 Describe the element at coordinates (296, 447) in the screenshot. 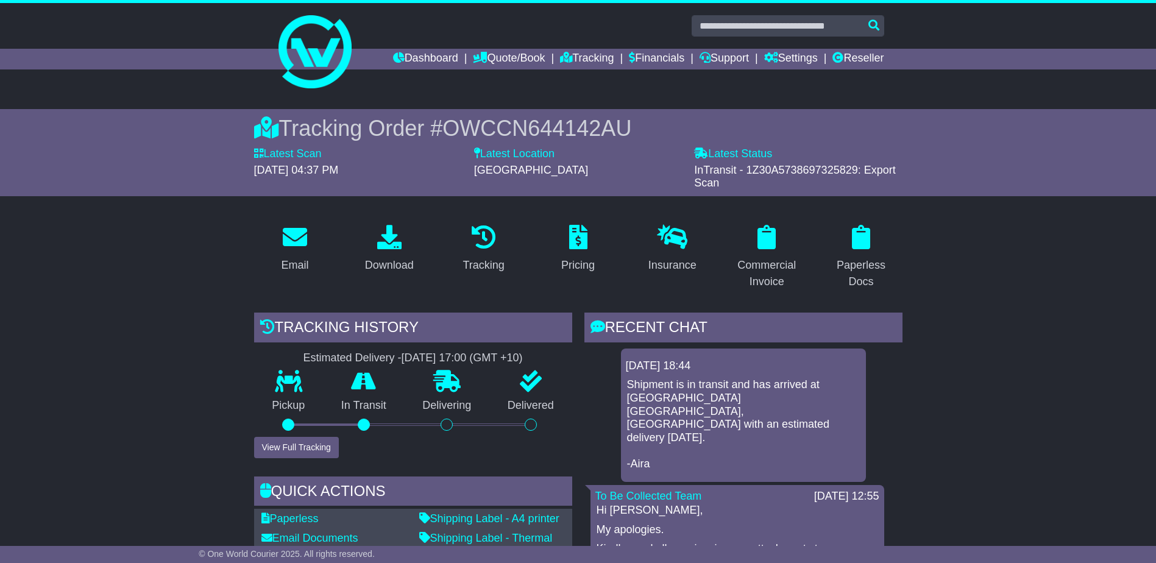

I see `button: View Full Tracking` at that location.